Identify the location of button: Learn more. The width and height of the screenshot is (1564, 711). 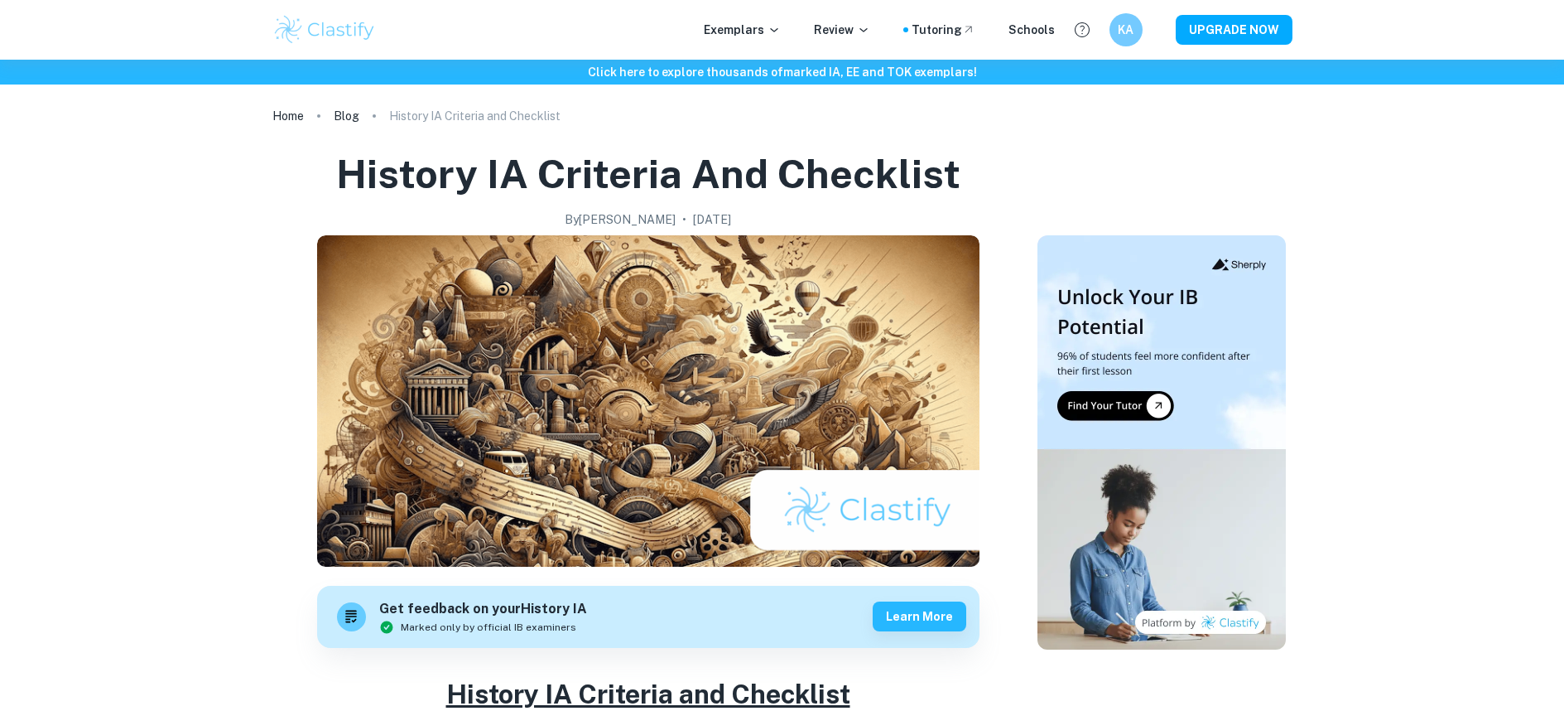
(919, 616).